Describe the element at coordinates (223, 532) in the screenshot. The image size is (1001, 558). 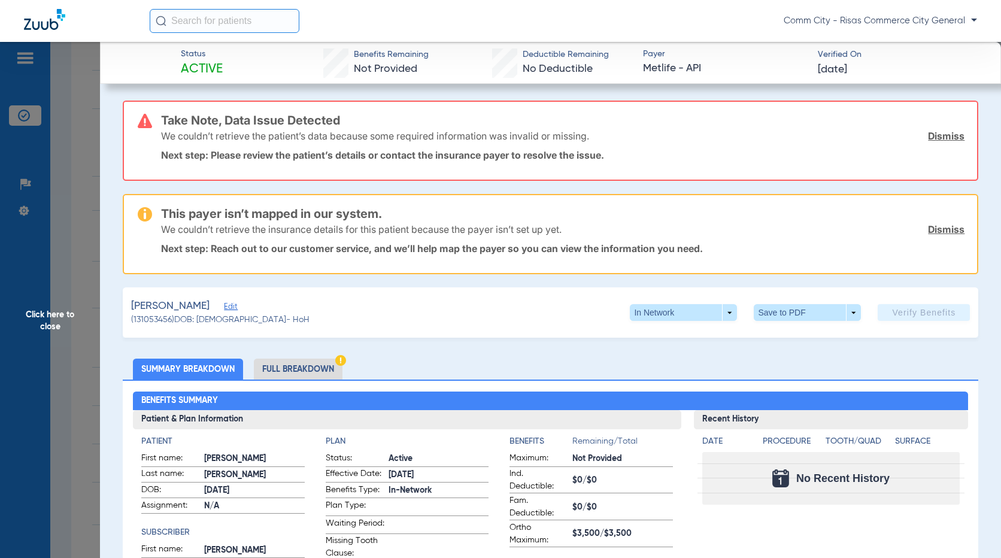
I see `h4: Subscriber` at that location.